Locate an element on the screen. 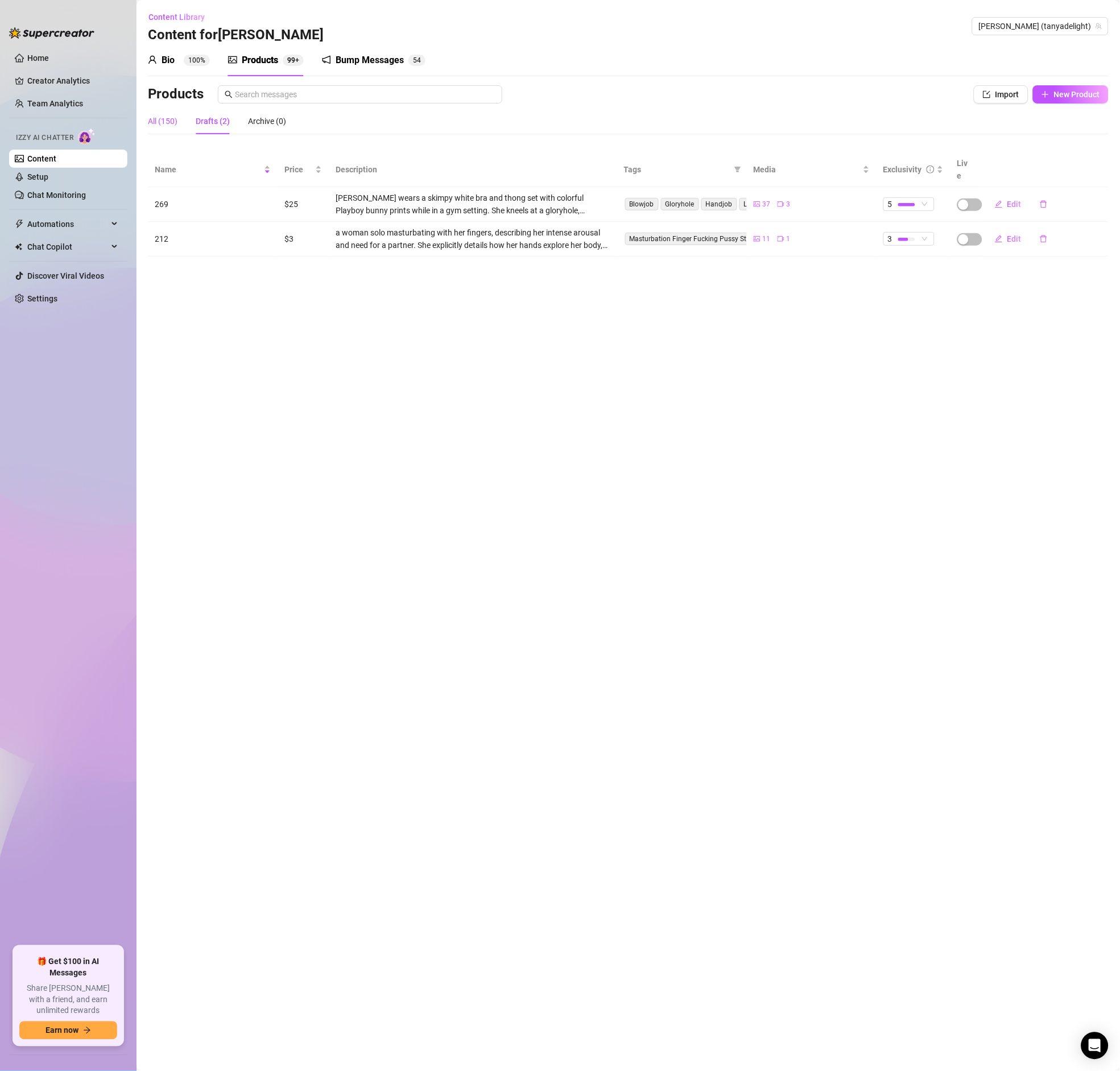 Image resolution: width=1120 pixels, height=1071 pixels. th: Name is located at coordinates (213, 170).